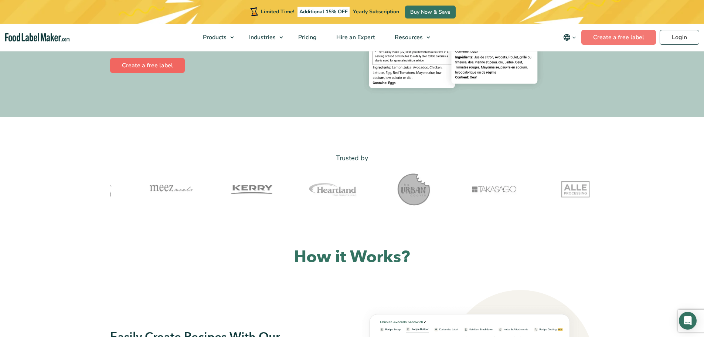 The width and height of the screenshot is (704, 337). What do you see at coordinates (215, 37) in the screenshot?
I see `a: Products` at bounding box center [215, 37].